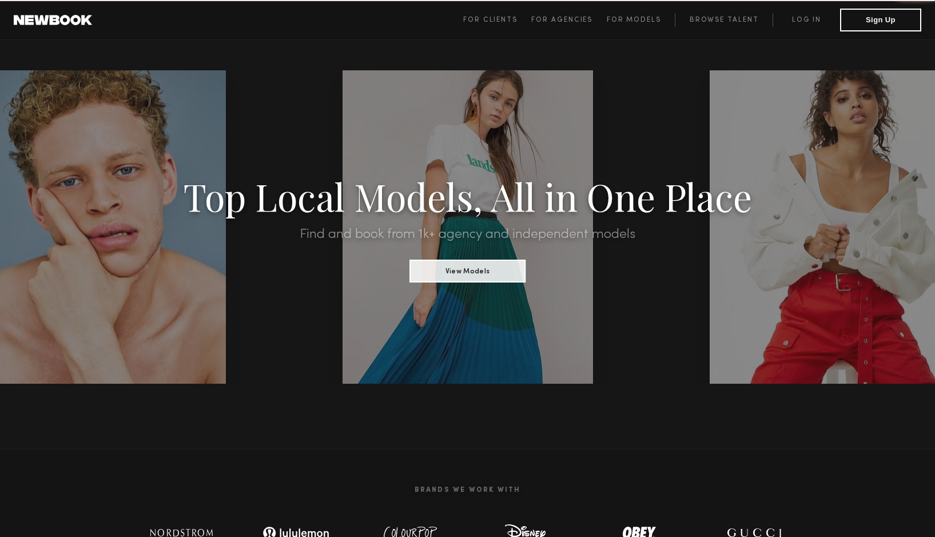 The image size is (935, 537). I want to click on button: View Models, so click(467, 271).